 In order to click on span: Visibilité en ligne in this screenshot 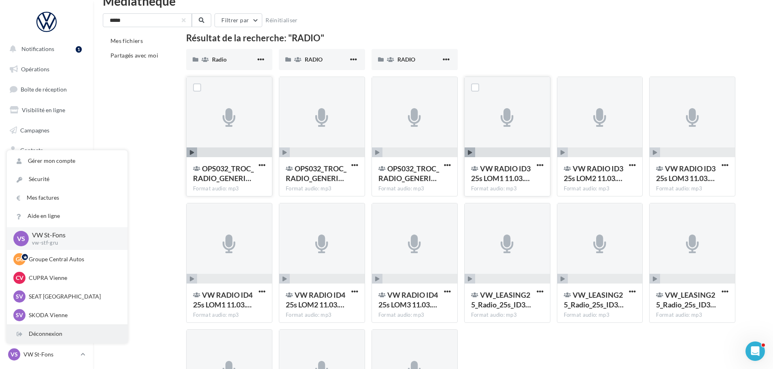, I will do `click(43, 110)`.